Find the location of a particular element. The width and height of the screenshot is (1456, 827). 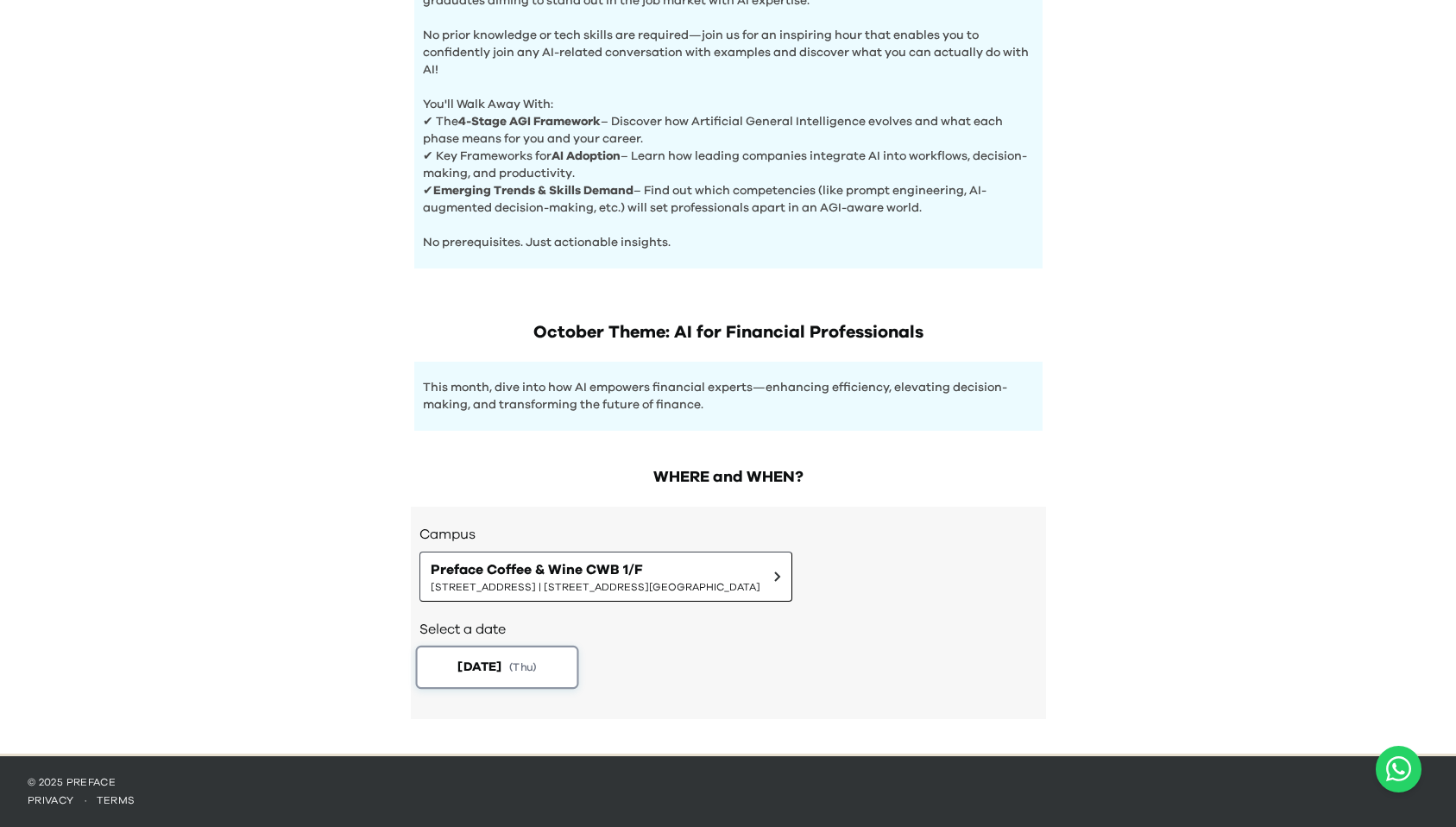

a: terms is located at coordinates (115, 800).